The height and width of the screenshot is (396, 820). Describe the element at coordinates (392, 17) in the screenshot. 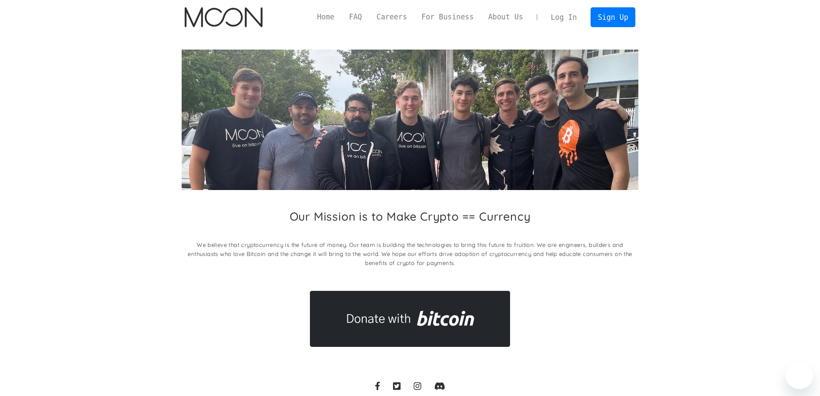

I see `a: Careers` at that location.